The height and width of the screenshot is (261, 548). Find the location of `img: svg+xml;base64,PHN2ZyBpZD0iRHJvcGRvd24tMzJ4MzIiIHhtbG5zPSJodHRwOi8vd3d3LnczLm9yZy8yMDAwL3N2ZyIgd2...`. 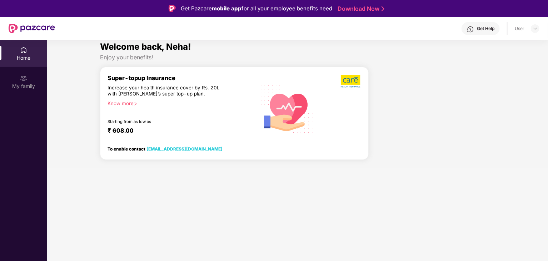

img: svg+xml;base64,PHN2ZyBpZD0iRHJvcGRvd24tMzJ4MzIiIHhtbG5zPSJodHRwOi8vd3d3LnczLm9yZy8yMDAwL3N2ZyIgd2... is located at coordinates (536, 29).